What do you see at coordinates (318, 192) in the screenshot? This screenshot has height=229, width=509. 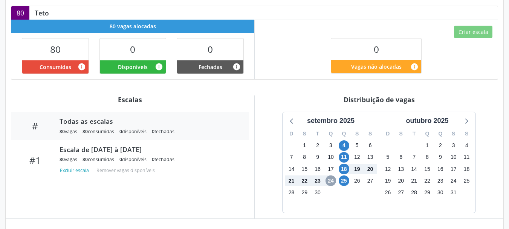 I see `span: terça-feira, 30 de setembro de 2025` at bounding box center [318, 192].